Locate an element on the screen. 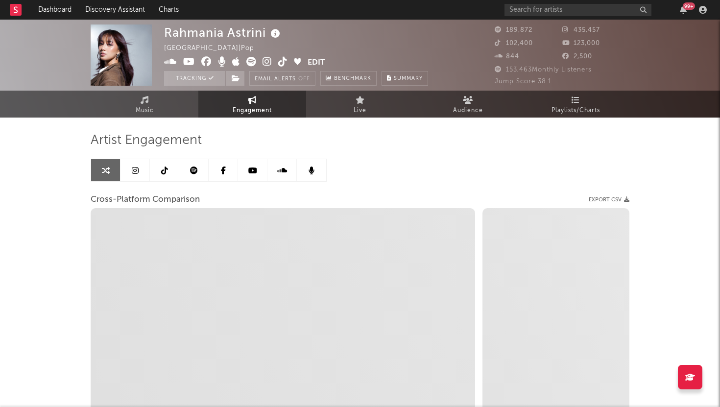  span: 153,463 Monthly Listeners is located at coordinates (543, 70).